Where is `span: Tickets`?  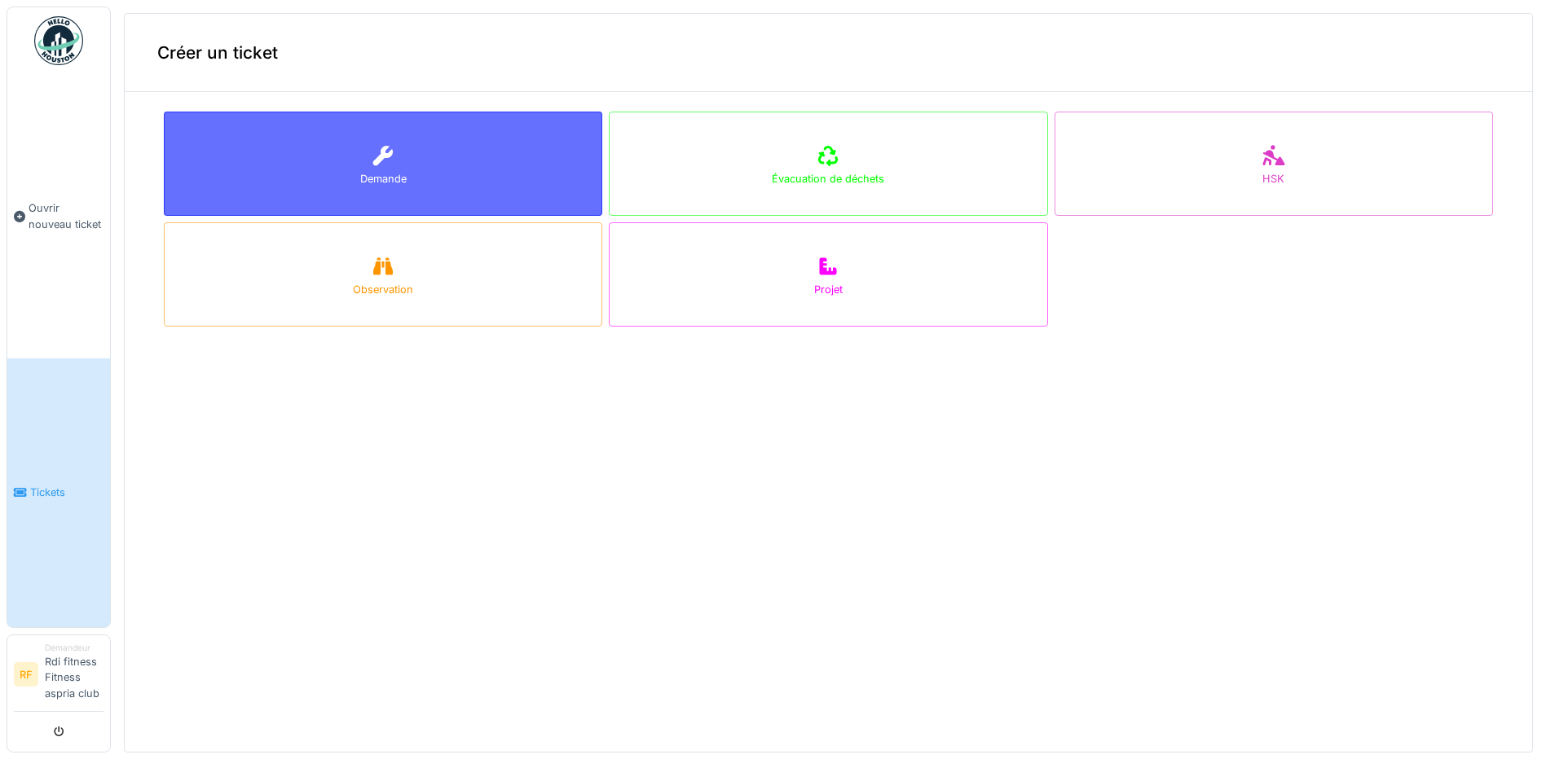
span: Tickets is located at coordinates (67, 492).